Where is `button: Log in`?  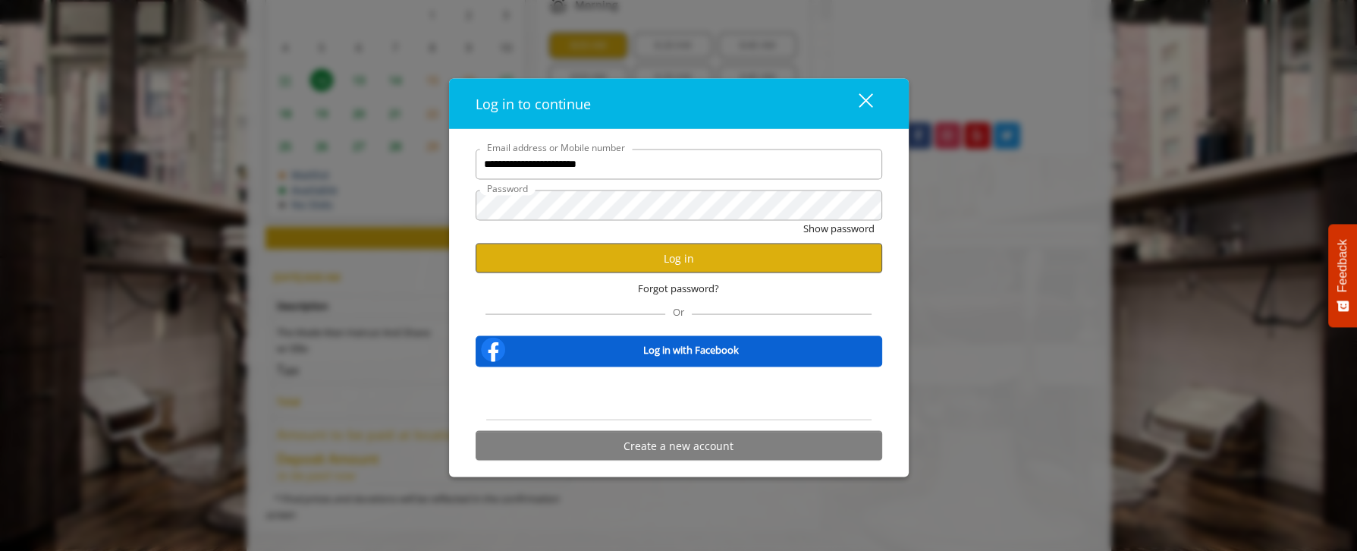
button: Log in is located at coordinates (679, 258).